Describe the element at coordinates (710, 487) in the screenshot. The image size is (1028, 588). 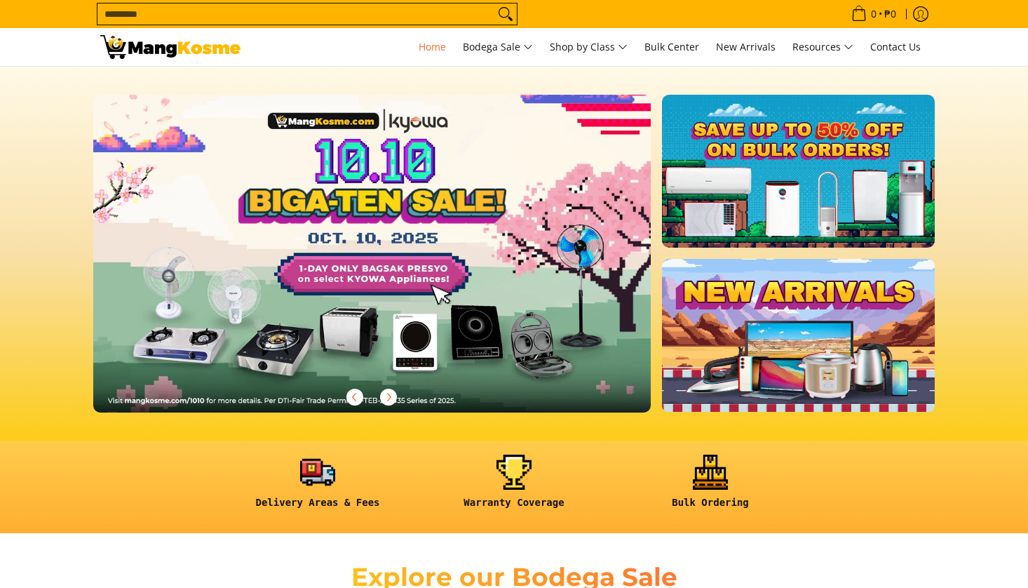
I see `a: <h6><strong>Bulk Ordering</strong></h6>` at that location.